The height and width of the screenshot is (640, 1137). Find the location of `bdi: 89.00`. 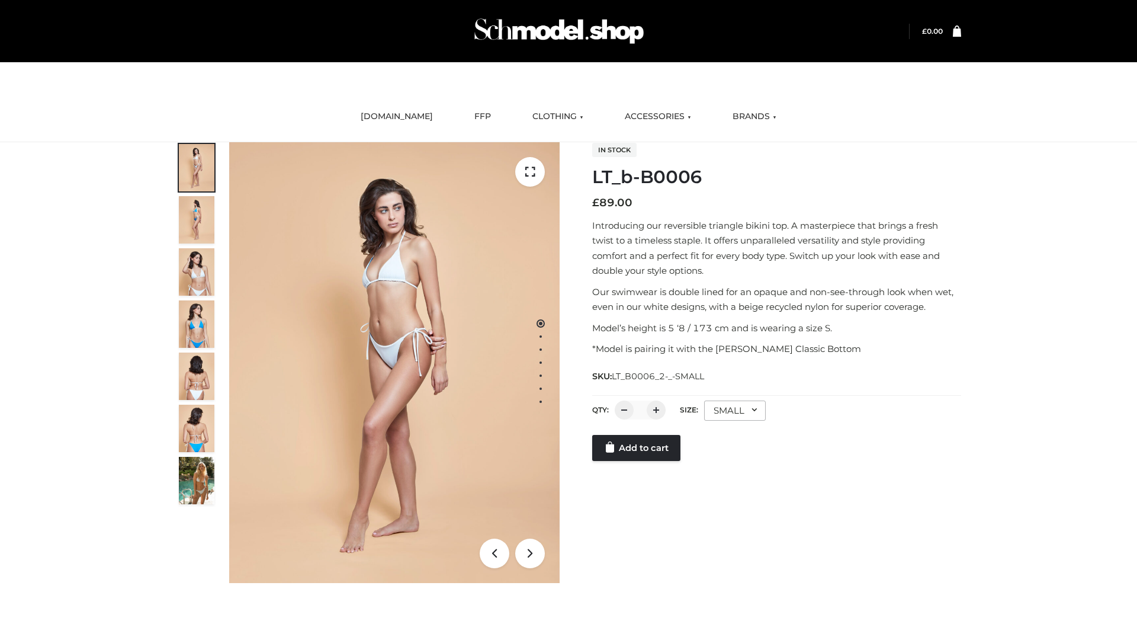

bdi: 89.00 is located at coordinates (612, 203).